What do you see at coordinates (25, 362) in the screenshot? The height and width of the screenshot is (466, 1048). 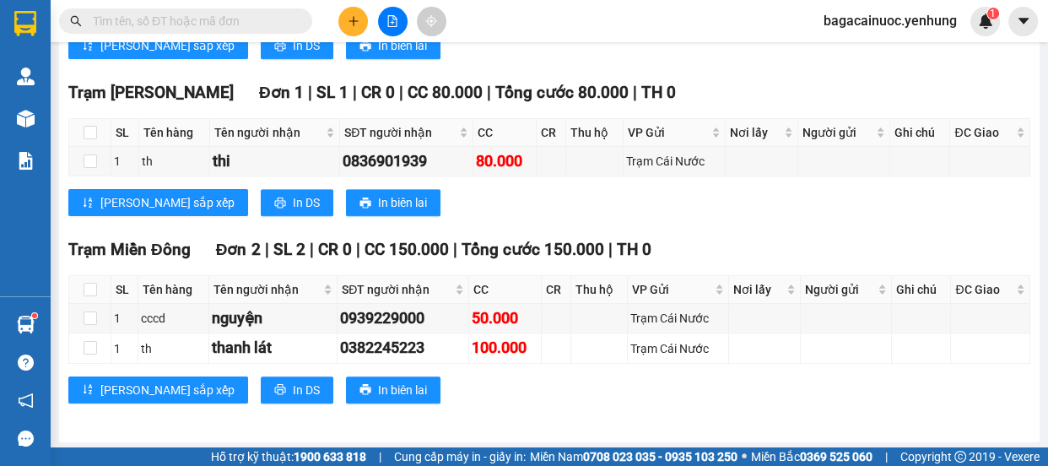 I see `span: question-circle` at bounding box center [25, 362].